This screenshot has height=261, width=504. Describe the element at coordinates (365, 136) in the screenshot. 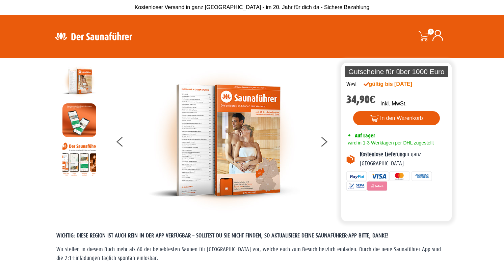

I see `span: Auf Lager` at that location.